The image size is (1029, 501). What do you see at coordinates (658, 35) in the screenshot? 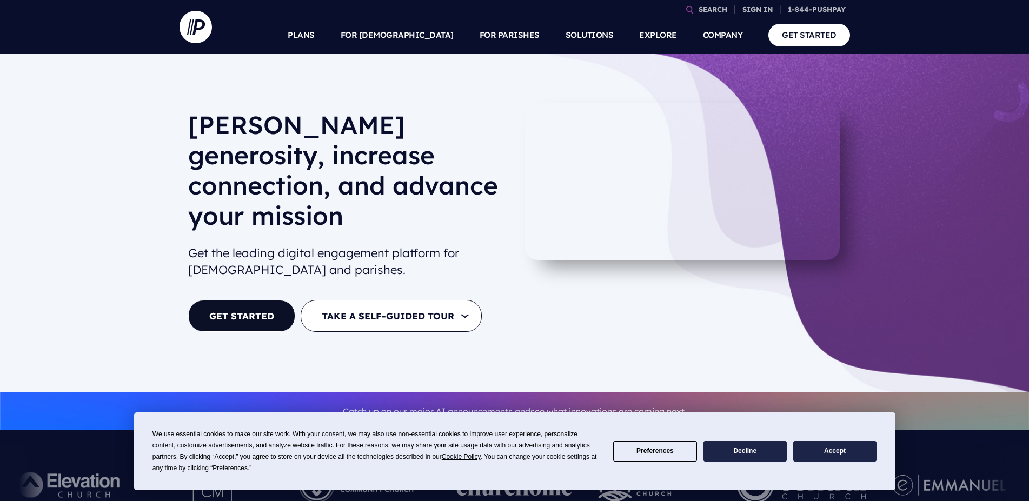
I see `a: EXPLORE` at bounding box center [658, 35].